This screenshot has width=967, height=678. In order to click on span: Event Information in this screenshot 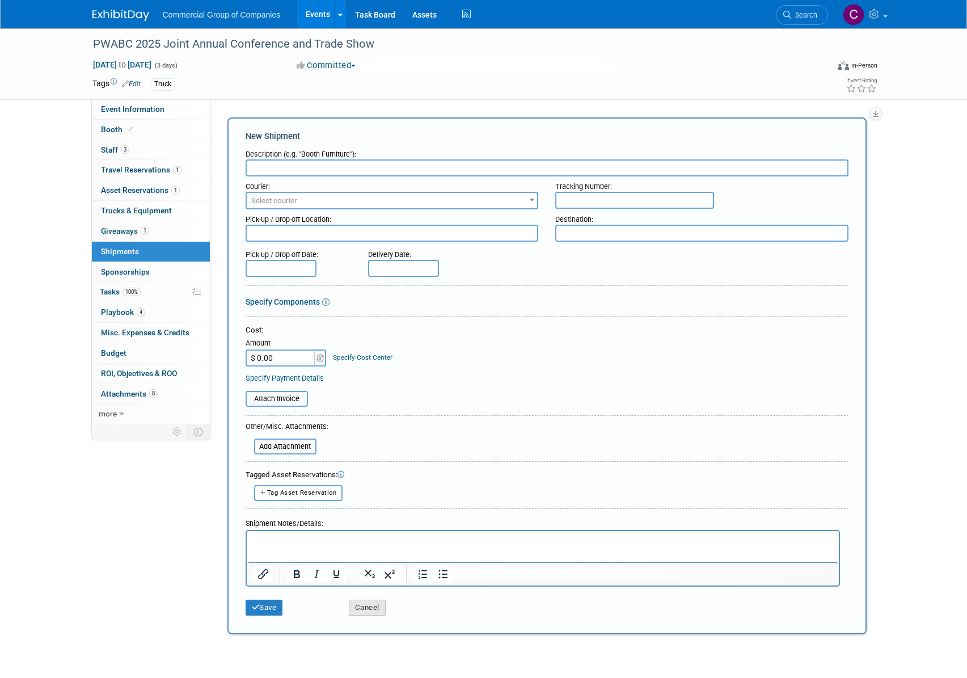, I will do `click(133, 109)`.